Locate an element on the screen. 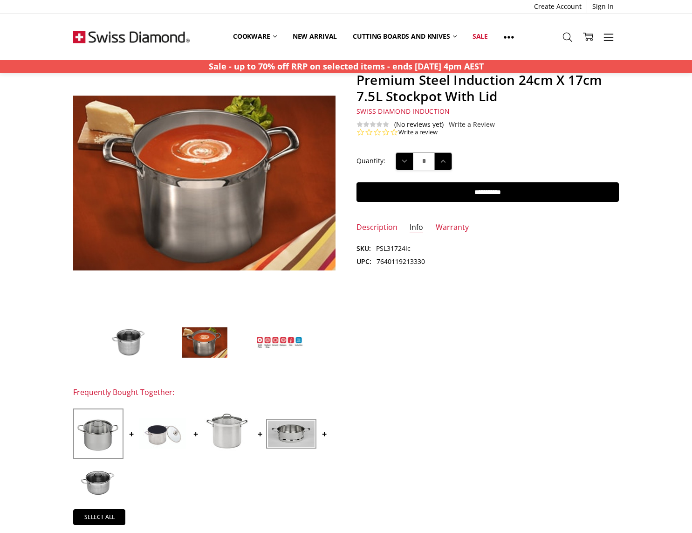 The image size is (692, 533). img: XD Nonstick Clad Induction 24cm x 17cm 7.5L STOCK POT + LID is located at coordinates (163, 433).